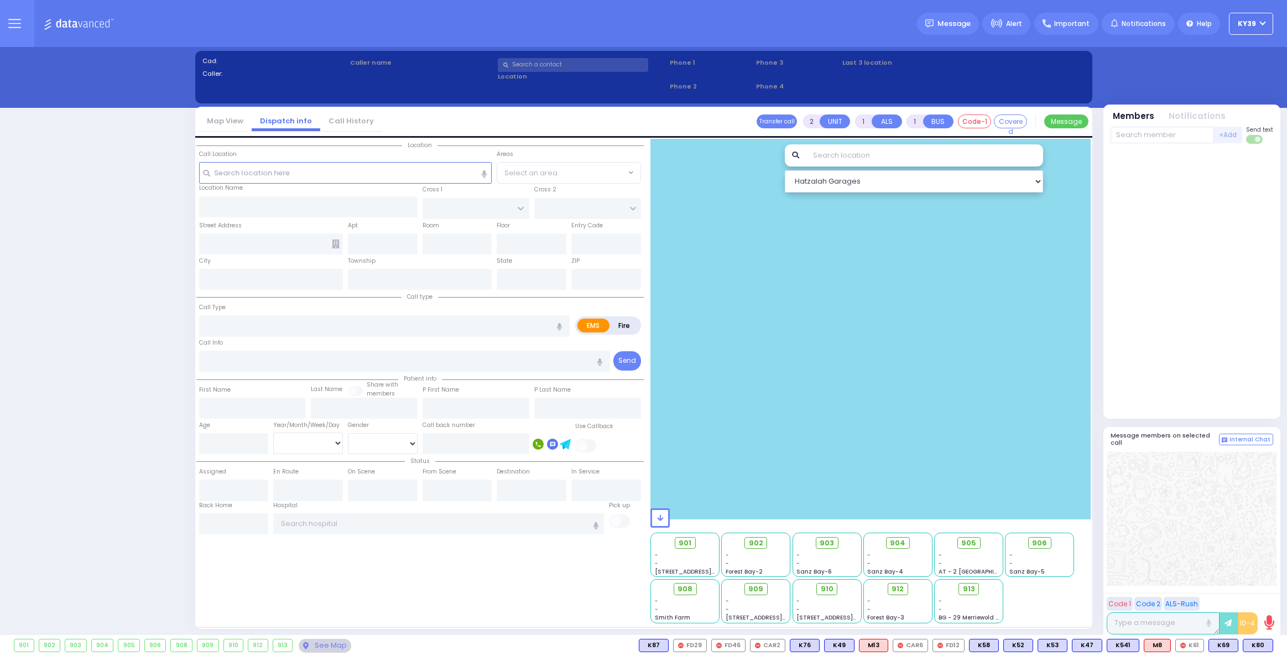 Image resolution: width=1287 pixels, height=656 pixels. What do you see at coordinates (903, 62) in the screenshot?
I see `label: Last 3 location` at bounding box center [903, 62].